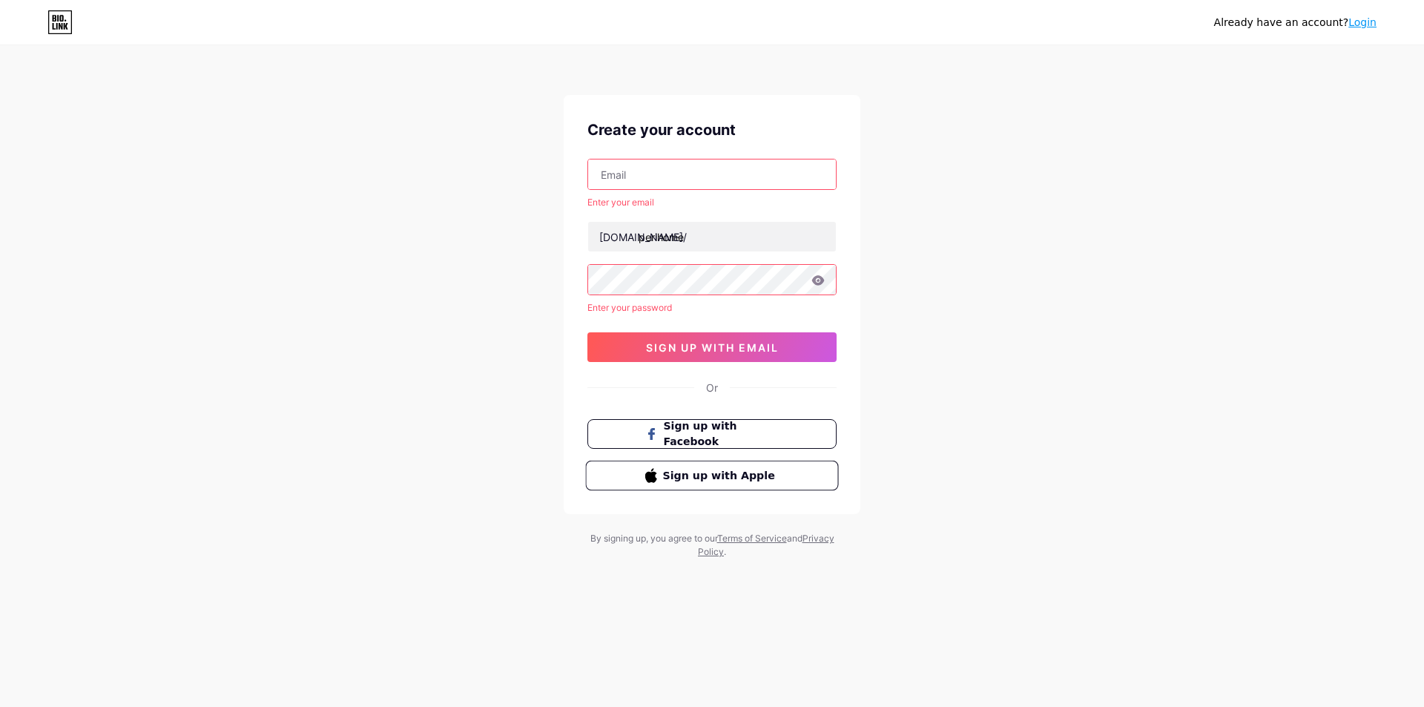 This screenshot has height=707, width=1424. What do you see at coordinates (712, 545) in the screenshot?
I see `div: By signing up, you agree to our and .` at bounding box center [712, 545].